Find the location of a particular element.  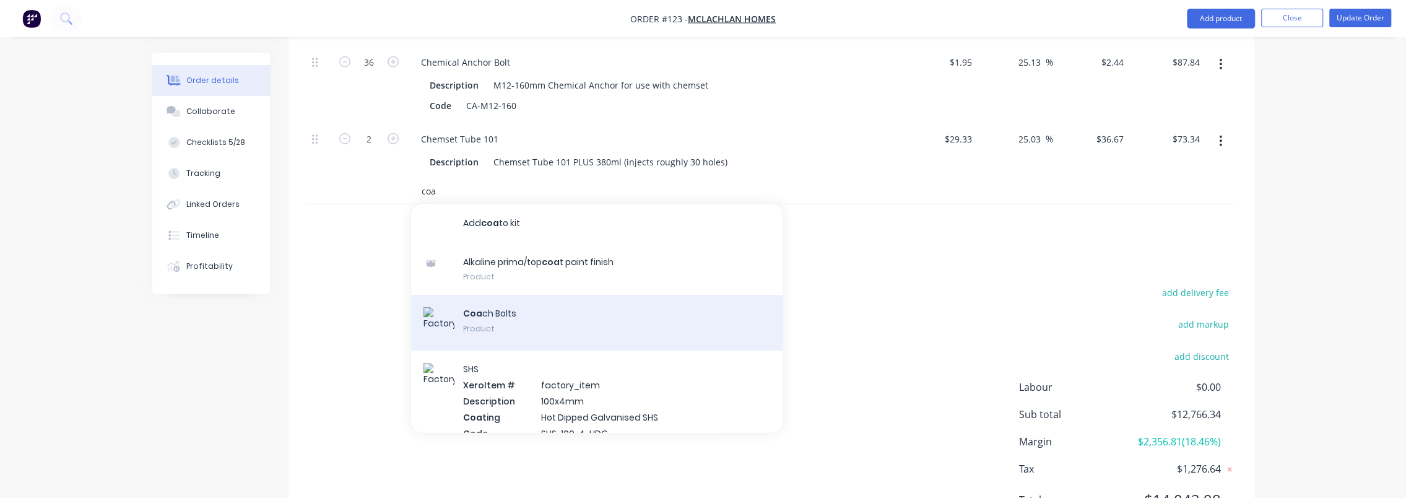

div: Profitability is located at coordinates (209, 266).